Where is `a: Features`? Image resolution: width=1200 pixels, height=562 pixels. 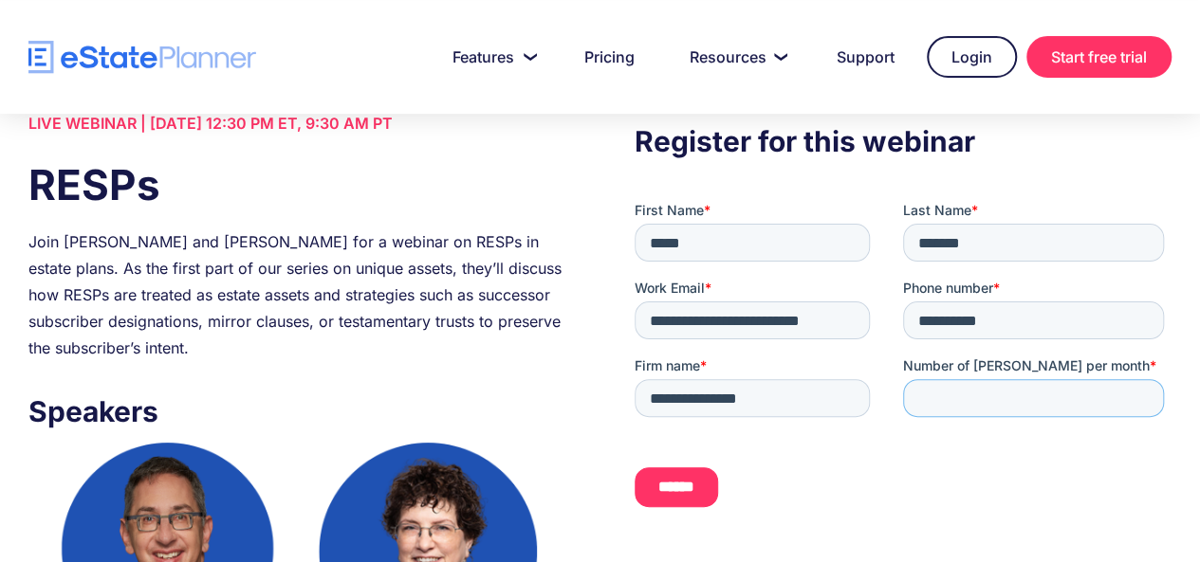 a: Features is located at coordinates (490, 57).